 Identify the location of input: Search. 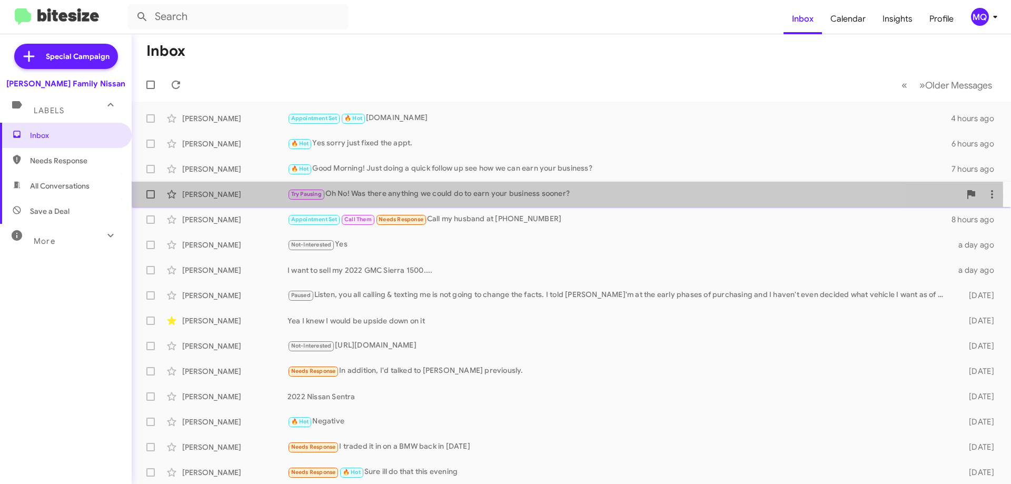
(238, 17).